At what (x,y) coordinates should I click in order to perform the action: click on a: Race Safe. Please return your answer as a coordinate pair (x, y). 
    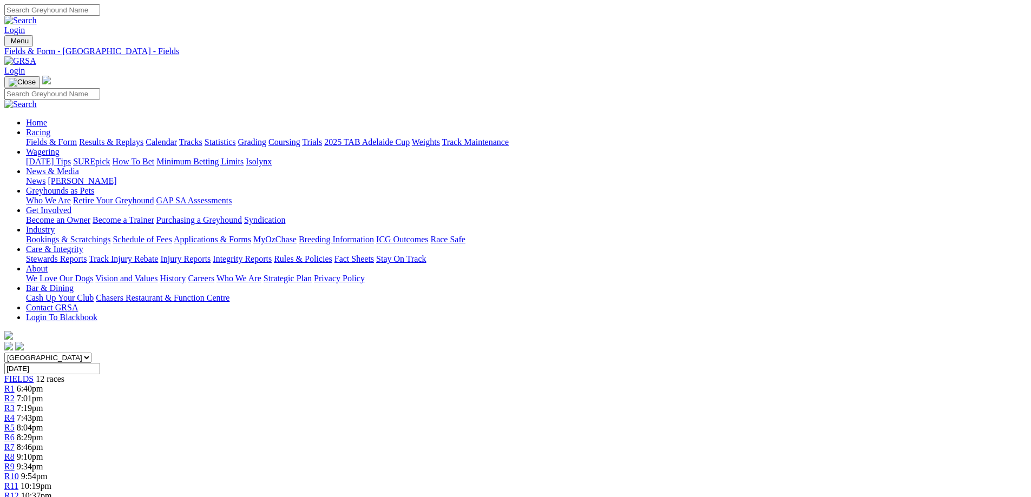
    Looking at the image, I should click on (448, 239).